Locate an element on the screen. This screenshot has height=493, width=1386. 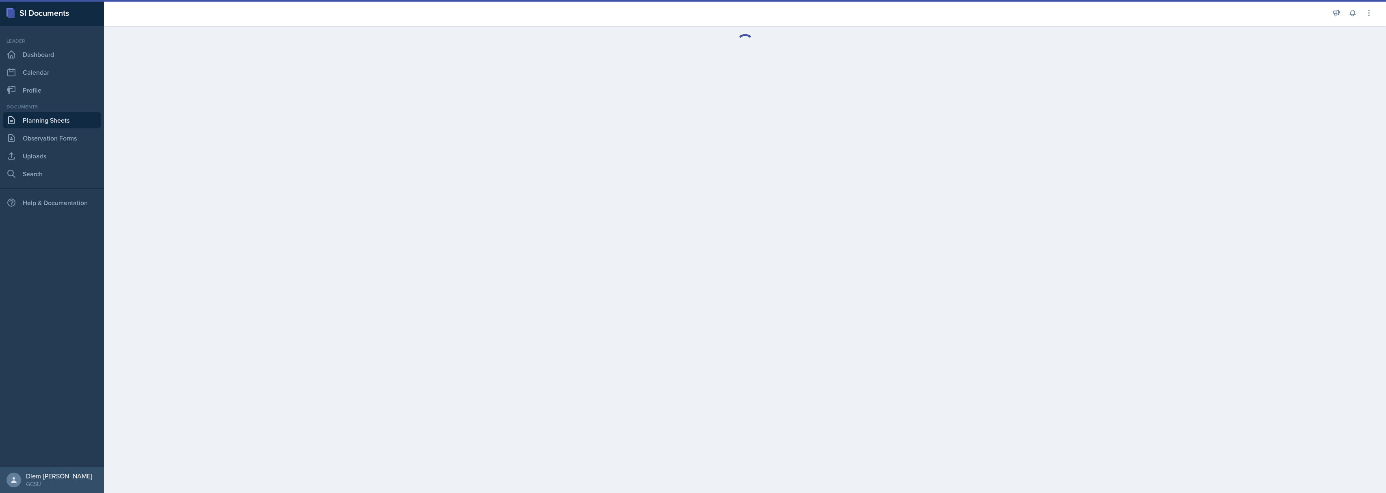
a: Dashboard is located at coordinates (52, 54).